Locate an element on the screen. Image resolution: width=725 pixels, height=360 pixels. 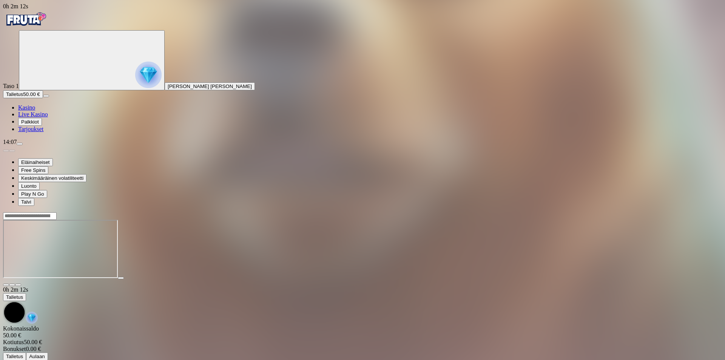
span: Kasino is located at coordinates (26, 107).